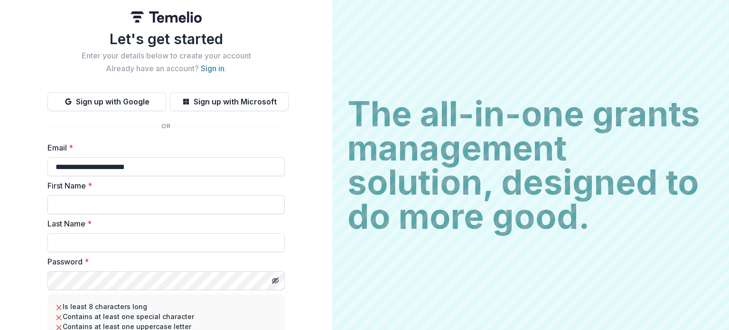  I want to click on li: Is least 8 characters long, so click(166, 306).